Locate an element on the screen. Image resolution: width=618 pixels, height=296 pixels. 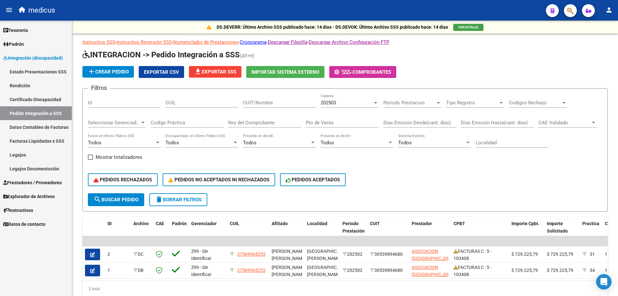
span: Importar Sistema Externo is located at coordinates (285, 72).